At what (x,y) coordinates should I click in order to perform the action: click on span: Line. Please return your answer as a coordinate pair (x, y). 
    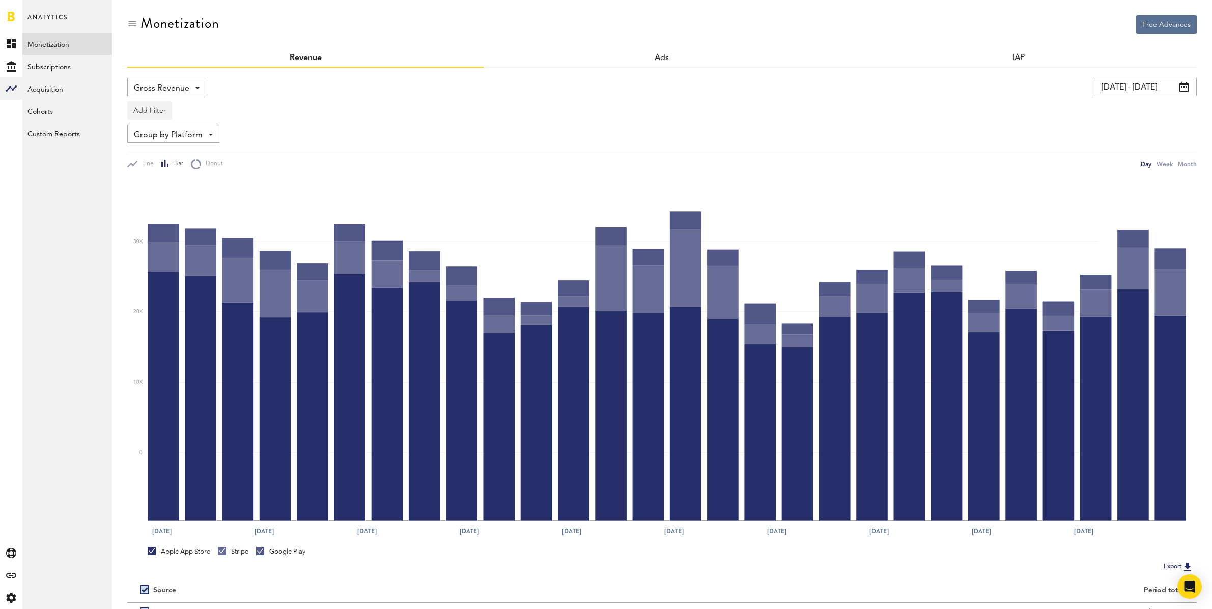
    Looking at the image, I should click on (146, 164).